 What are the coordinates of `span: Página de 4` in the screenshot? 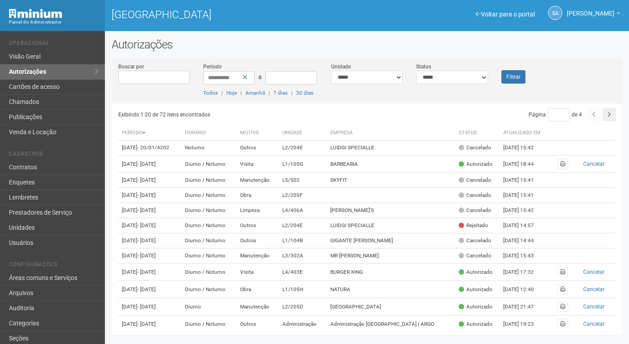 It's located at (555, 115).